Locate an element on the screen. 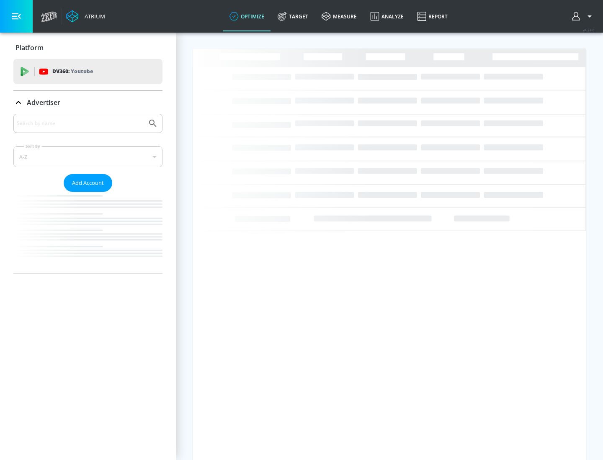 Image resolution: width=603 pixels, height=460 pixels. div: Platform is located at coordinates (88, 48).